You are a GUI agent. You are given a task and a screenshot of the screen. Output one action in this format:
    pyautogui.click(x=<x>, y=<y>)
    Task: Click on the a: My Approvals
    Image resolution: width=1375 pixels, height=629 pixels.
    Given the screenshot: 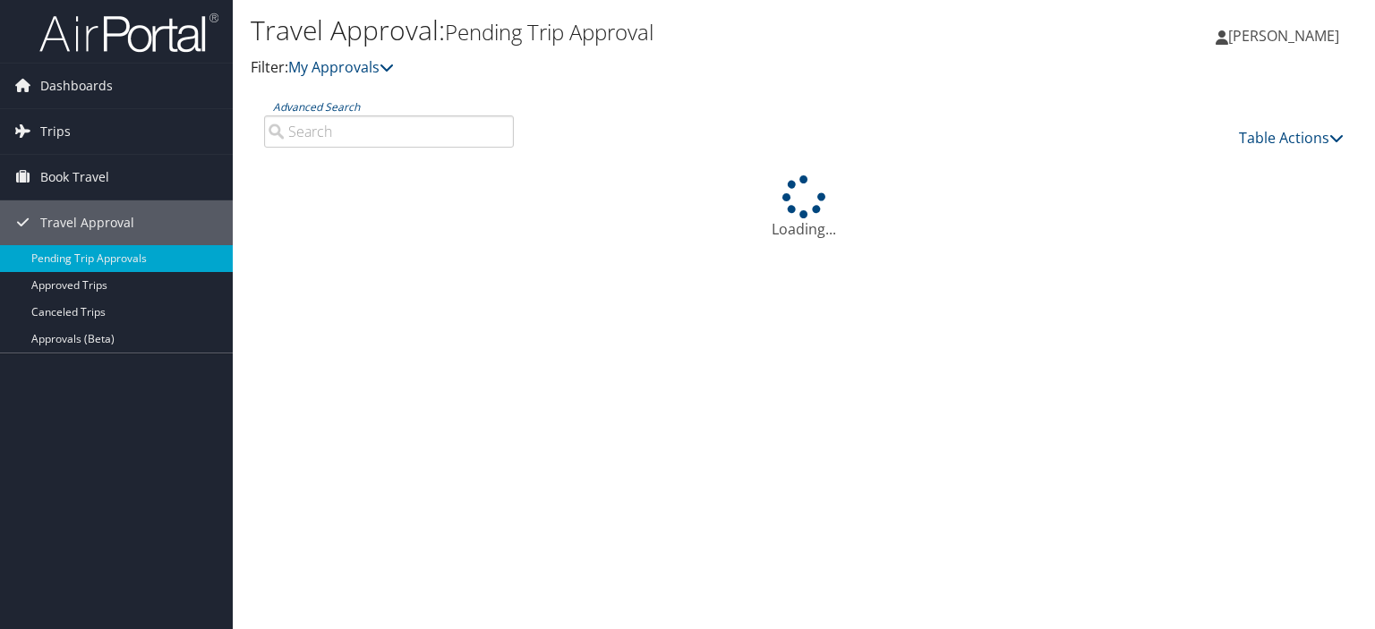 What is the action you would take?
    pyautogui.click(x=341, y=67)
    